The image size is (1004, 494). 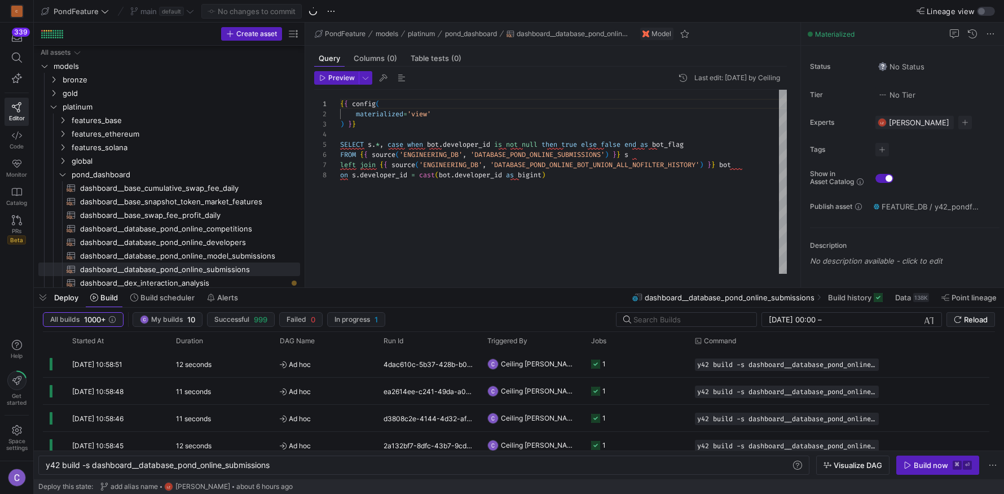 What do you see at coordinates (787, 364) in the screenshot?
I see `span: y42 build -s dashboard__database_pond_online_submissions` at bounding box center [787, 364].